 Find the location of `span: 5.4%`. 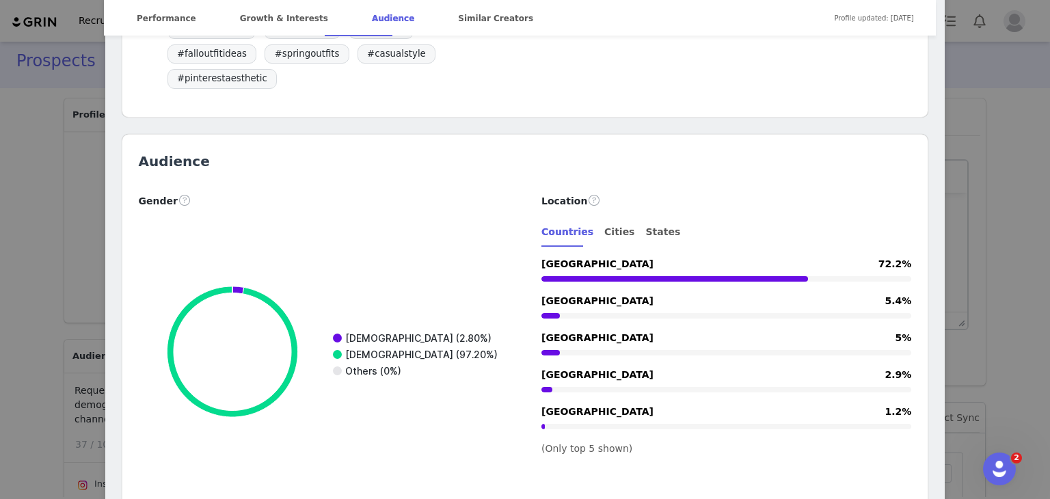

span: 5.4% is located at coordinates (899, 301).